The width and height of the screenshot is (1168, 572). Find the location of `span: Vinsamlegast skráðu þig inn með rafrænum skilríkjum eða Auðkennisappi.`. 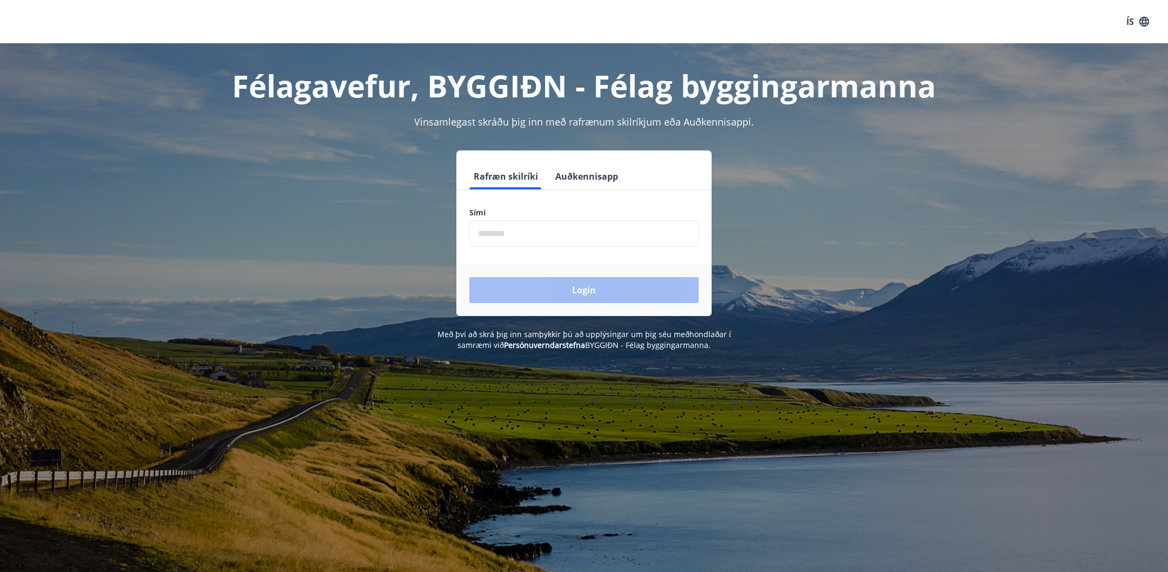

span: Vinsamlegast skráðu þig inn með rafrænum skilríkjum eða Auðkennisappi. is located at coordinates (584, 122).